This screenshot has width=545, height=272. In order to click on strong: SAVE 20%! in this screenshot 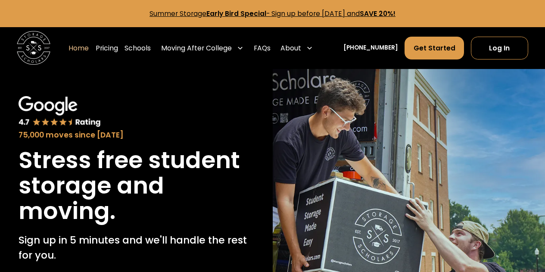, I will do `click(377, 13)`.